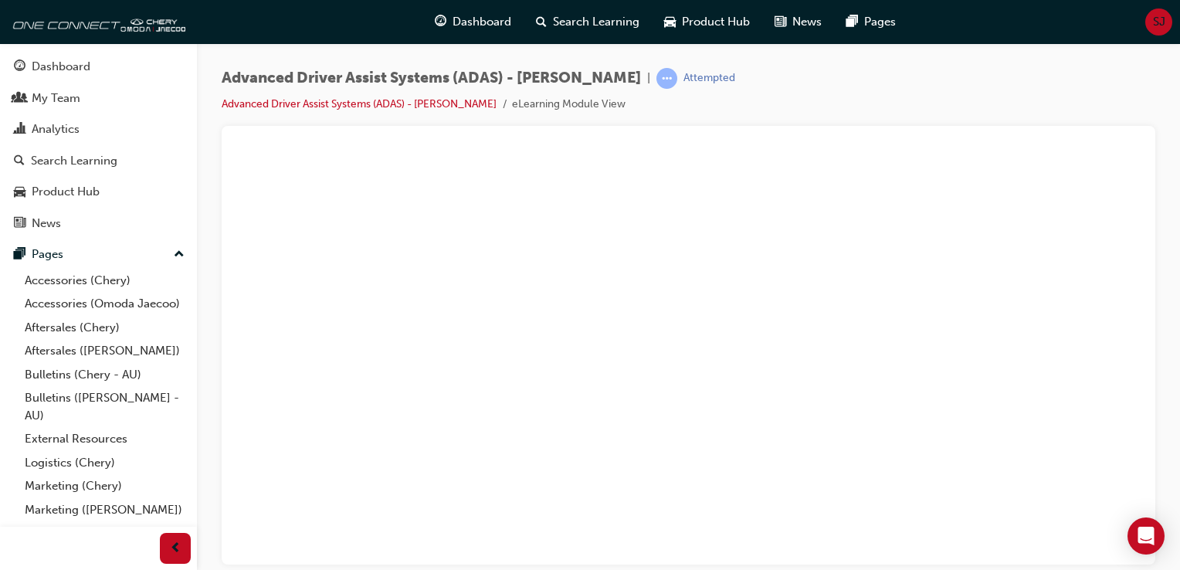 The height and width of the screenshot is (570, 1180). Describe the element at coordinates (1159, 22) in the screenshot. I see `button: SJ` at that location.